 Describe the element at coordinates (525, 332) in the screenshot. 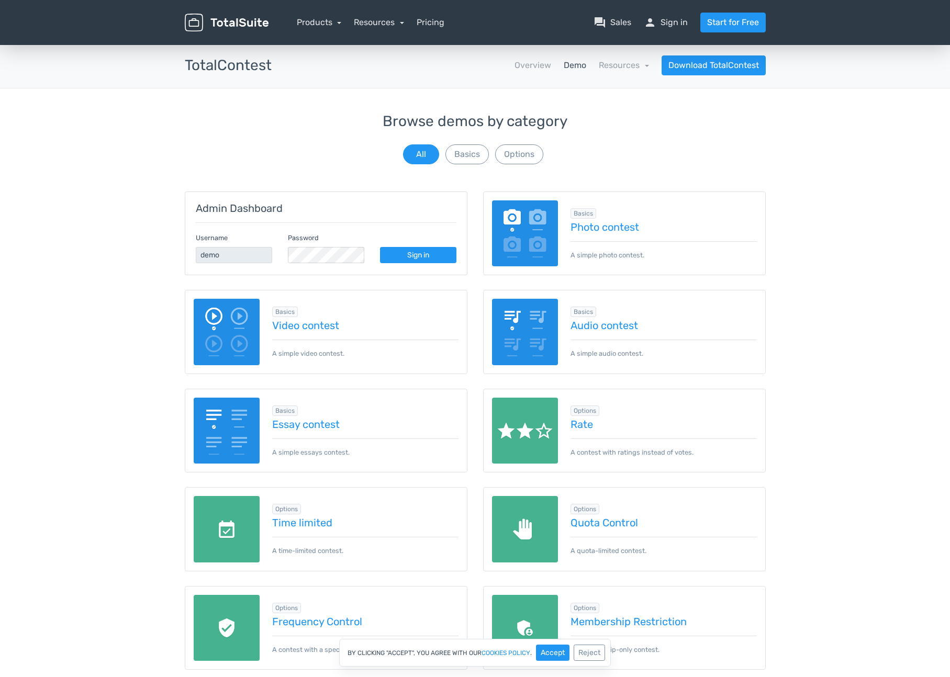

I see `img: audio-poll.png.webp` at that location.